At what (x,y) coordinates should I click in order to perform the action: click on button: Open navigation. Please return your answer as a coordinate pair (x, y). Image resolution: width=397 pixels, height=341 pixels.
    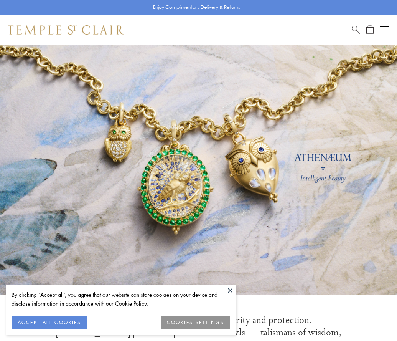
    Looking at the image, I should click on (385, 30).